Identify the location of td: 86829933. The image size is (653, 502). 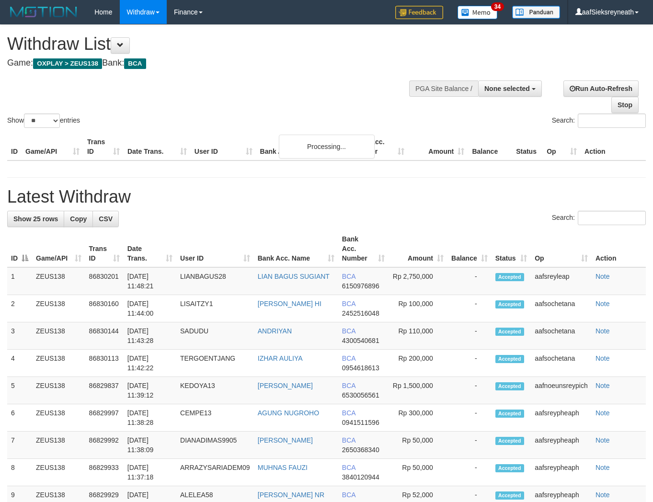
(105, 473).